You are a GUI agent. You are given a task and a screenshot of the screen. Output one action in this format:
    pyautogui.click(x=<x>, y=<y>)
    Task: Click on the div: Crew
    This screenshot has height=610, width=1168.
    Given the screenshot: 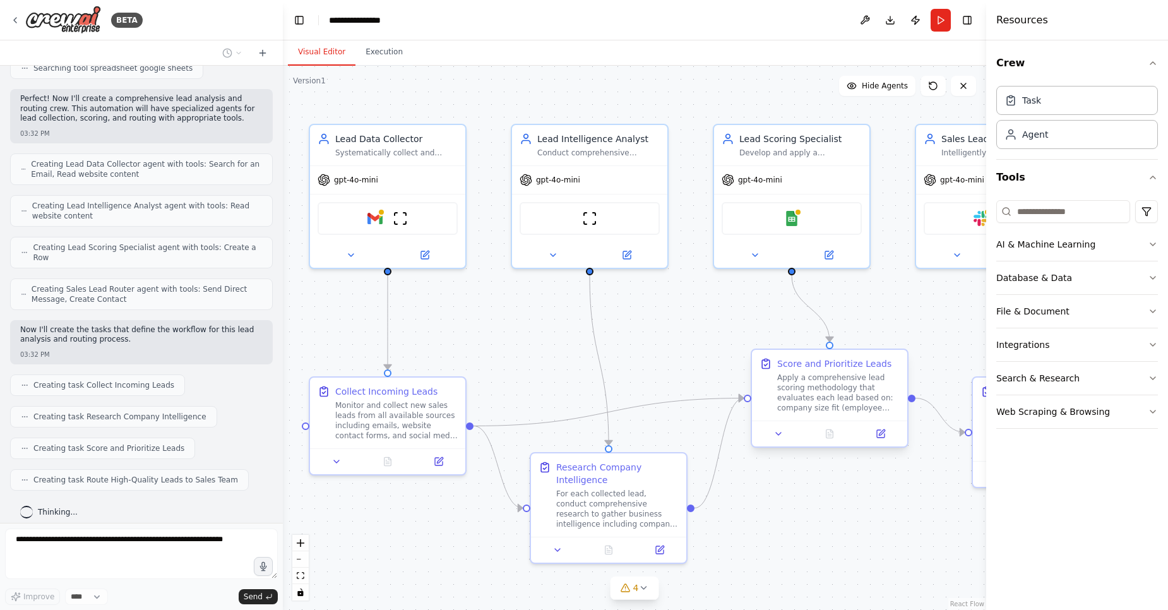 What is the action you would take?
    pyautogui.click(x=1077, y=120)
    